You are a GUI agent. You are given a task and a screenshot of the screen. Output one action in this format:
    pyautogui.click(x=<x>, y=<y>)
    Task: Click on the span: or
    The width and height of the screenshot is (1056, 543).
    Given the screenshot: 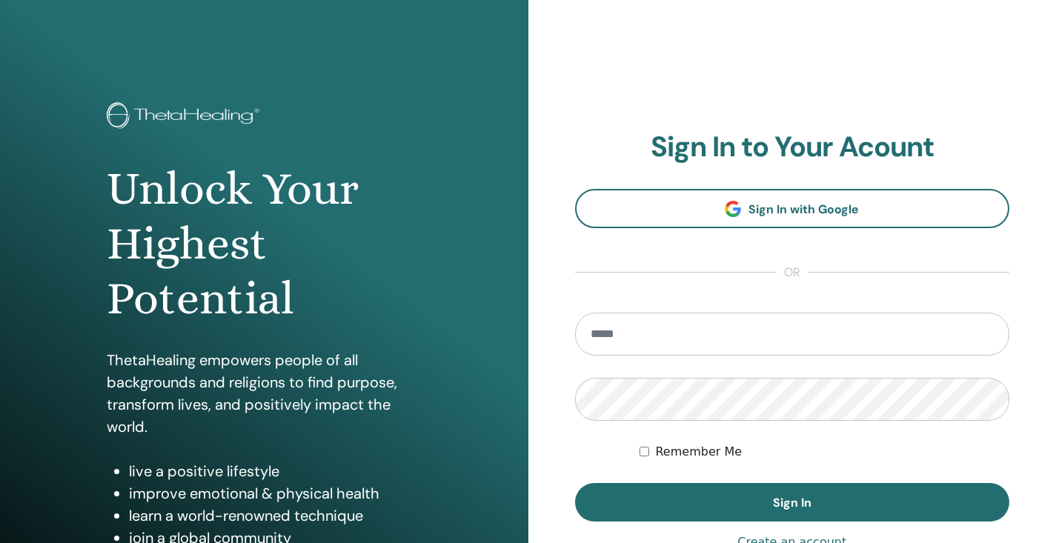 What is the action you would take?
    pyautogui.click(x=792, y=273)
    